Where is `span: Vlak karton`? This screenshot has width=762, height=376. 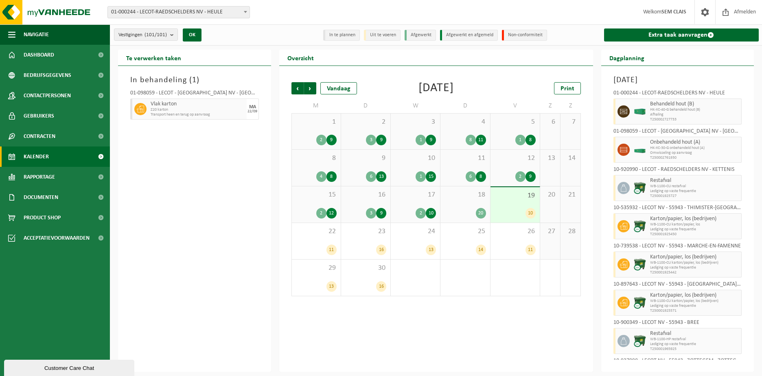 span: Vlak karton is located at coordinates (197, 104).